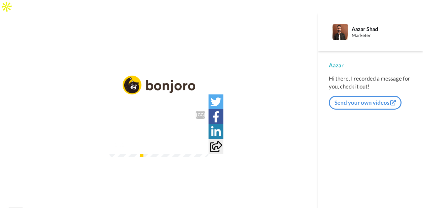 Image resolution: width=423 pixels, height=208 pixels. Describe the element at coordinates (366, 103) in the screenshot. I see `button: Send your own videos` at that location.